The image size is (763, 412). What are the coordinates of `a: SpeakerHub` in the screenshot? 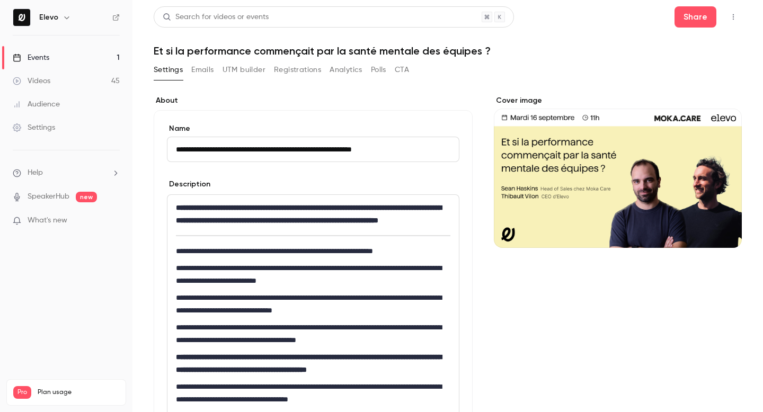 It's located at (48, 197).